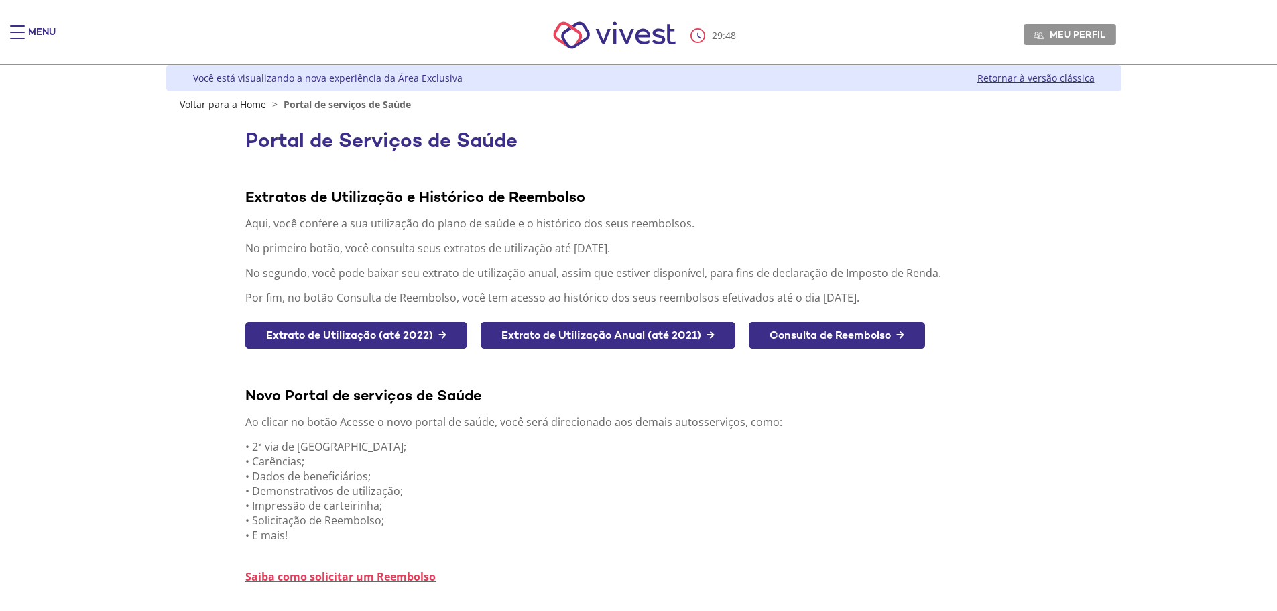 Image resolution: width=1277 pixels, height=611 pixels. I want to click on div: Extratos de Utilização e Histórico de Reembolso, so click(644, 196).